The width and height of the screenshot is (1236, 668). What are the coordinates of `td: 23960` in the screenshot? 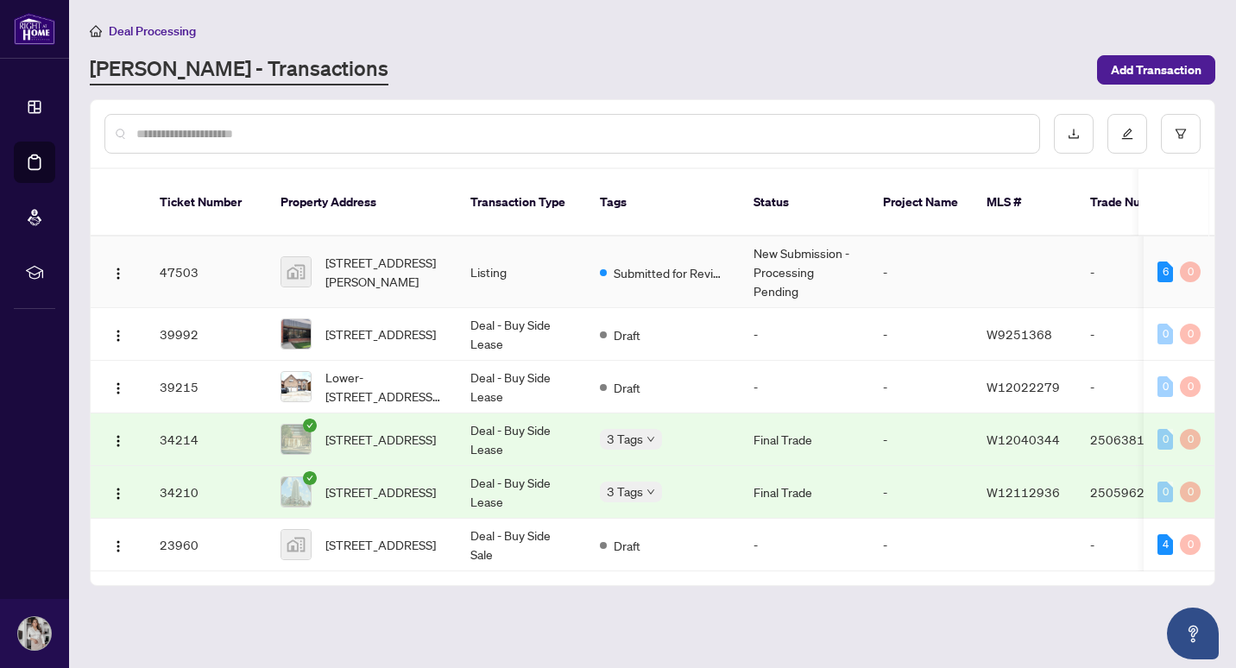 It's located at (206, 545).